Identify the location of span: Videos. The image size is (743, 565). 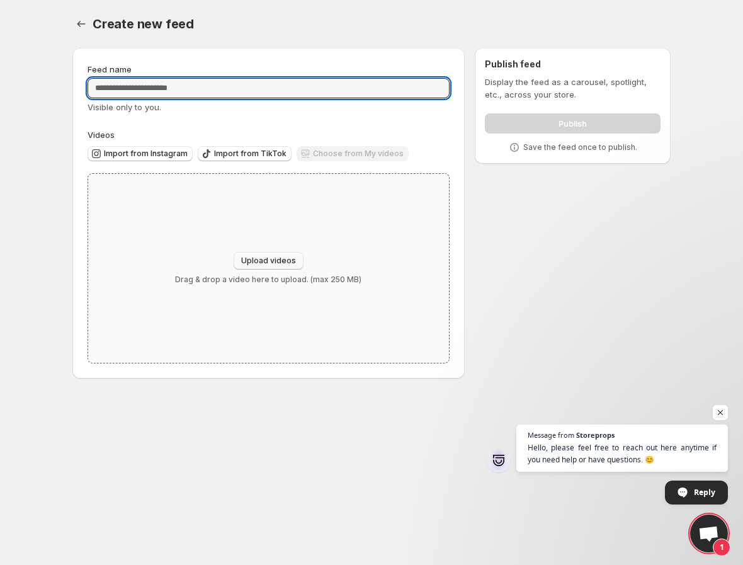
(101, 135).